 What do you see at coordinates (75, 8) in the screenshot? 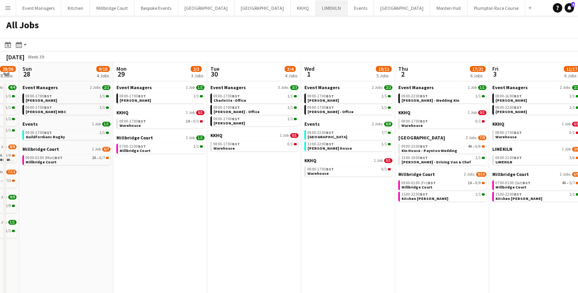
I see `button: Kitchen` at bounding box center [75, 8].